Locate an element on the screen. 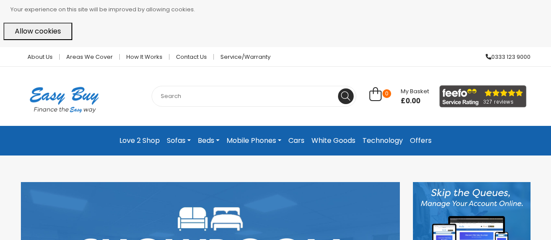  a: Sofas is located at coordinates (179, 141).